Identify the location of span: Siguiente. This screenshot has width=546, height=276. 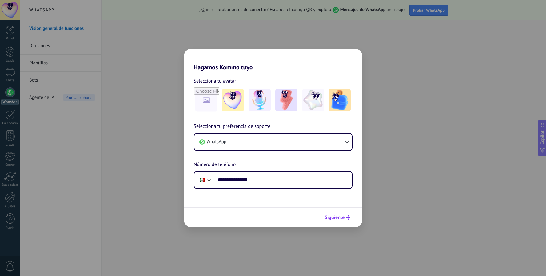
(335, 217).